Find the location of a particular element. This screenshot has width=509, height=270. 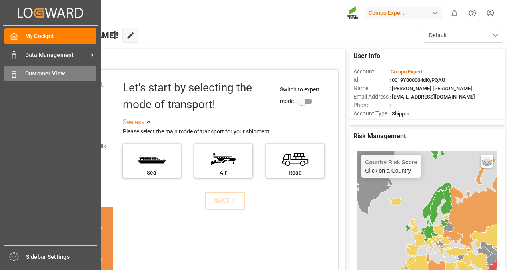

h4: Country Risk Score is located at coordinates (391, 162).